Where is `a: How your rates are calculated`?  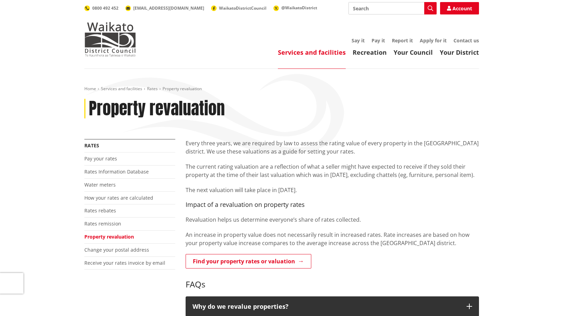
a: How your rates are calculated is located at coordinates (119, 198).